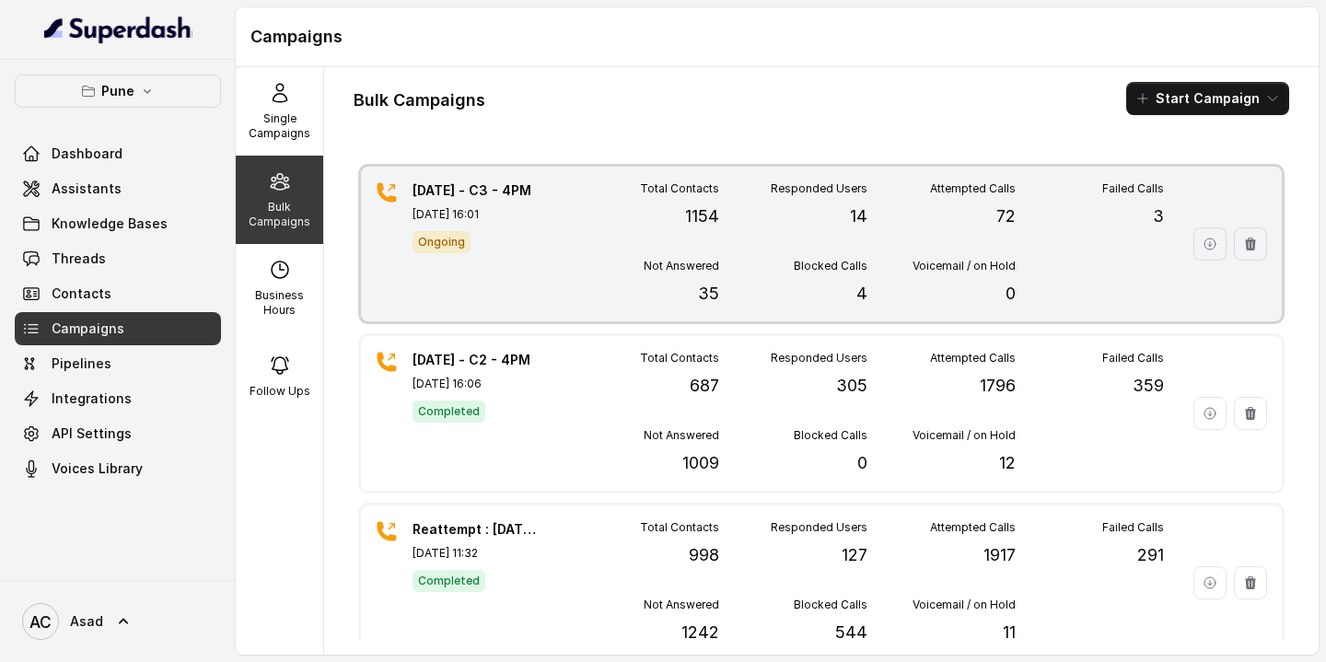 This screenshot has width=1326, height=662. What do you see at coordinates (279, 126) in the screenshot?
I see `p: Single Campaigns` at bounding box center [279, 126].